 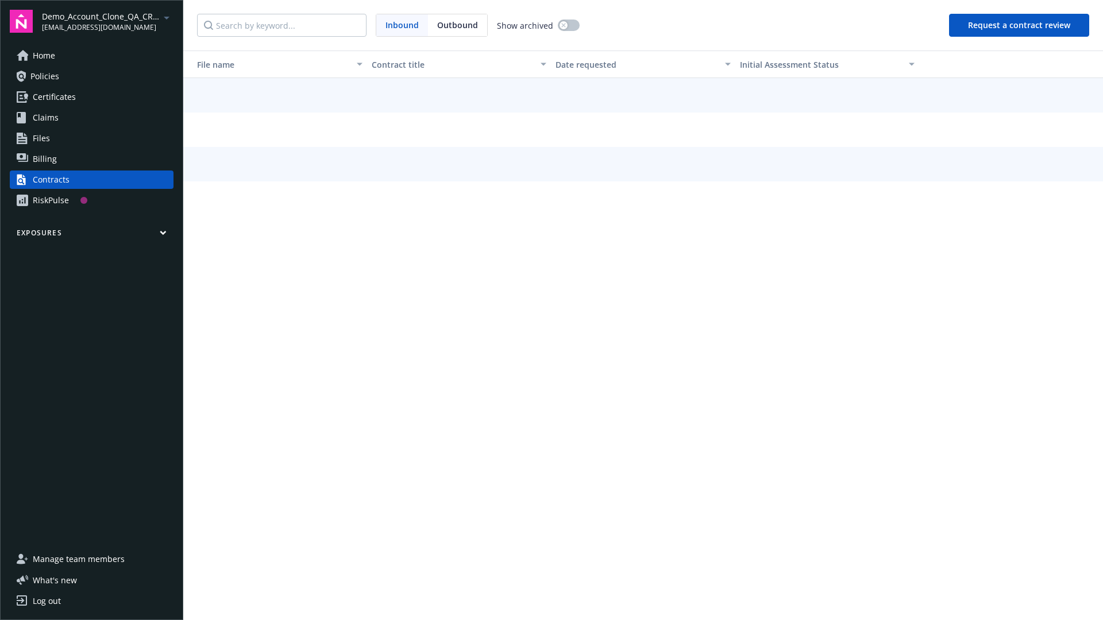 I want to click on button: Exposures, so click(x=91, y=235).